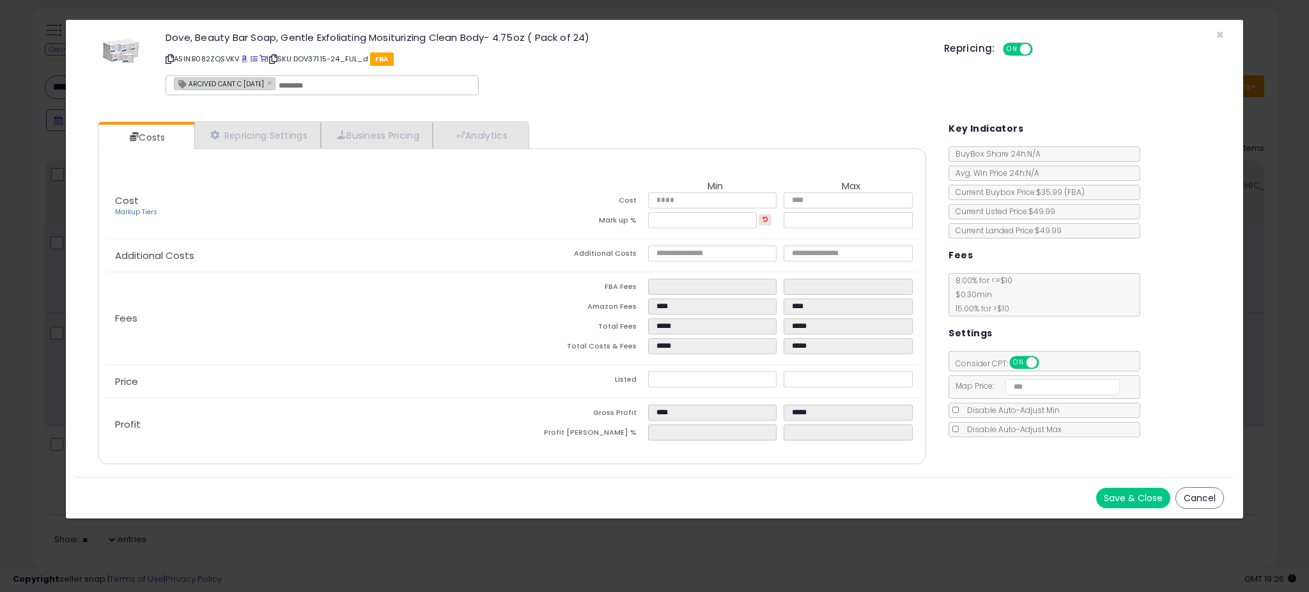 This screenshot has height=592, width=1309. Describe the element at coordinates (970, 333) in the screenshot. I see `h5: Settings` at that location.